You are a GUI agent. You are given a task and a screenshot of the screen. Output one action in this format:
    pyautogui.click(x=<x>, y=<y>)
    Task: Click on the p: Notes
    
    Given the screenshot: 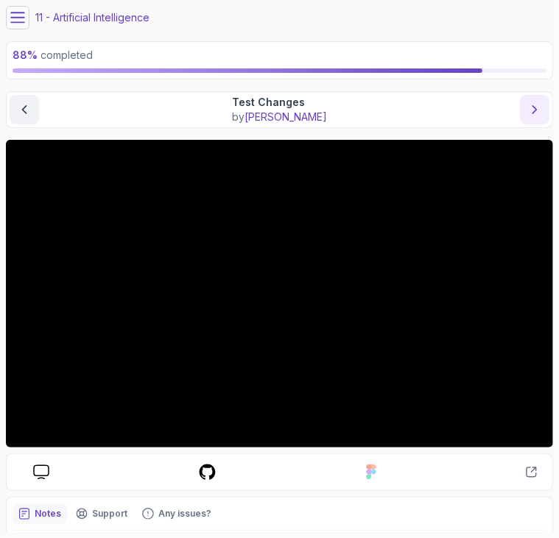 What is the action you would take?
    pyautogui.click(x=48, y=514)
    